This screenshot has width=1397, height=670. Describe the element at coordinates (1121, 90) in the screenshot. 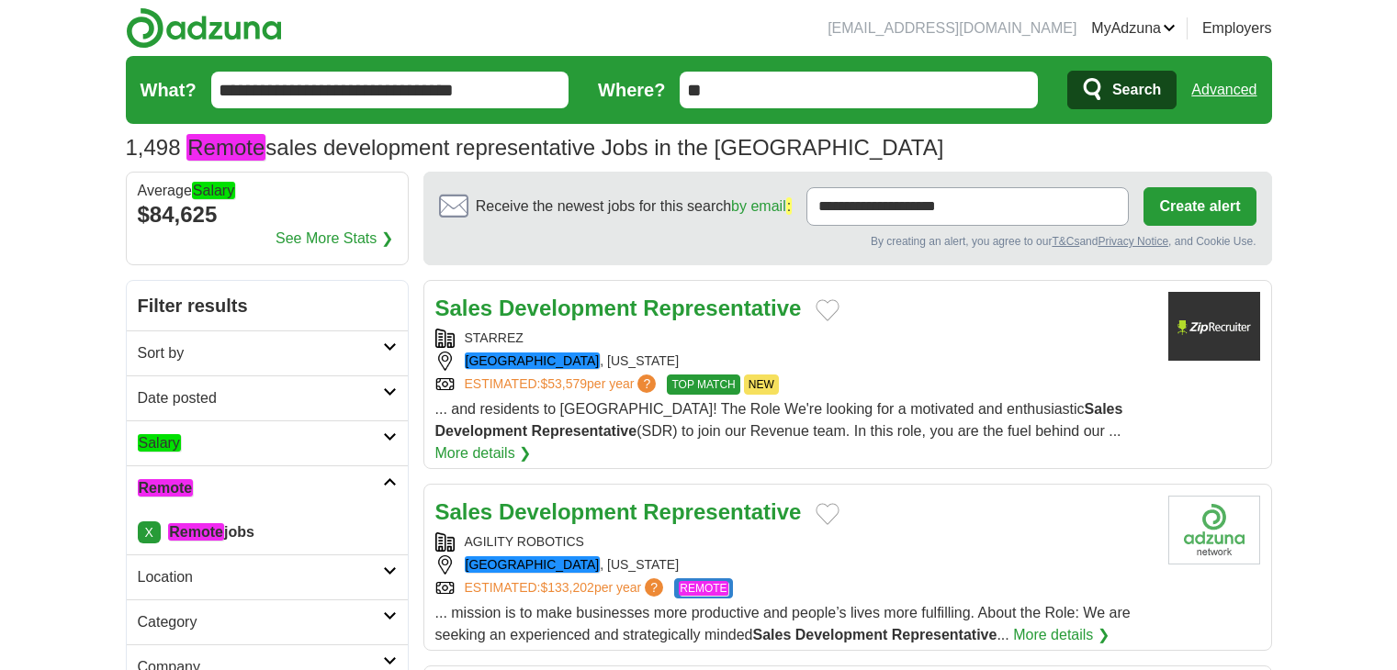

I see `button: Search` at that location.